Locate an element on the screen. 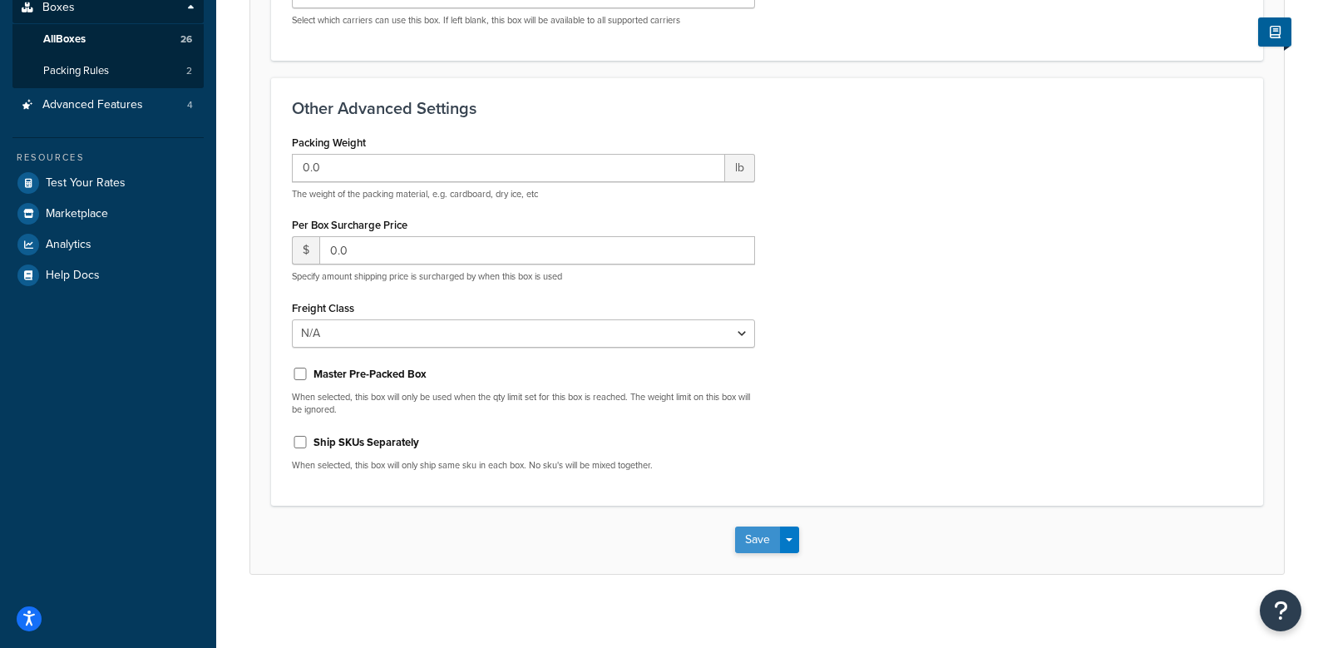 The height and width of the screenshot is (648, 1318). label: Ship SKUs Separately is located at coordinates (366, 442).